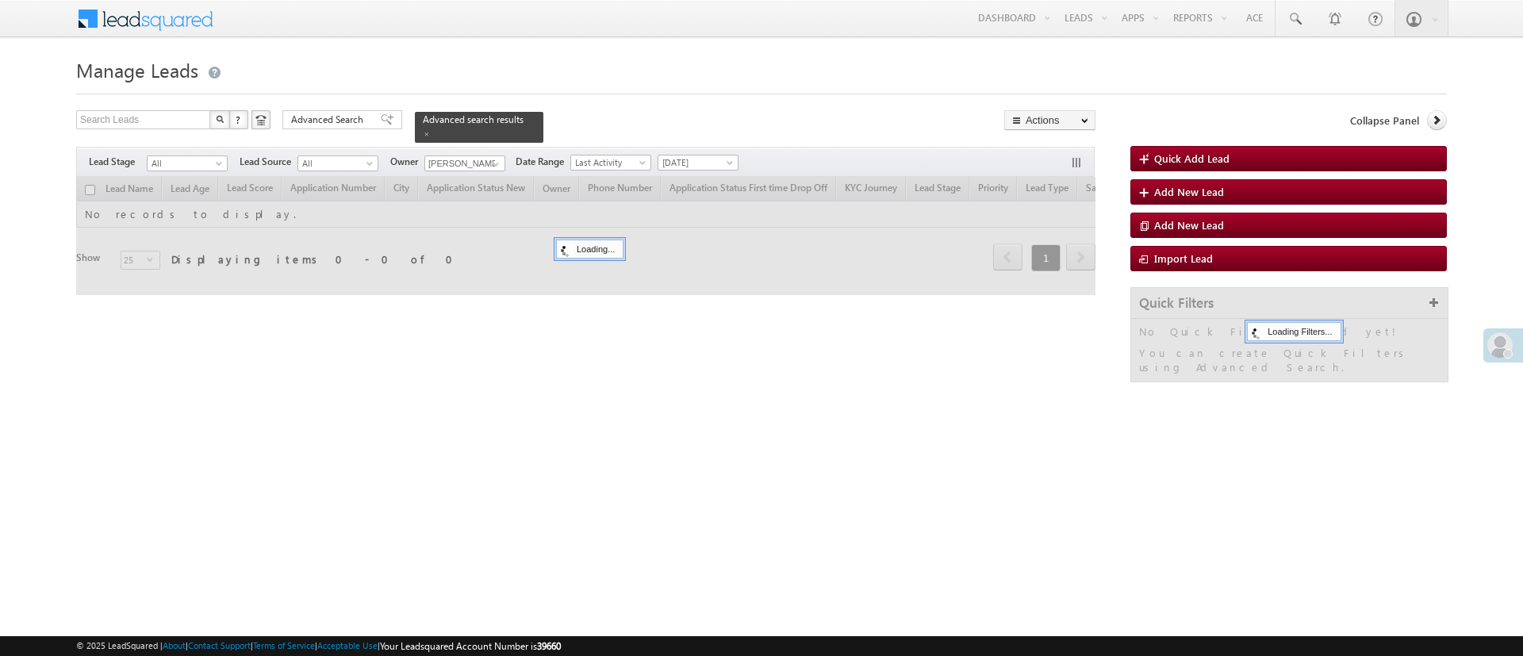  What do you see at coordinates (407, 162) in the screenshot?
I see `span: Owner` at bounding box center [407, 162].